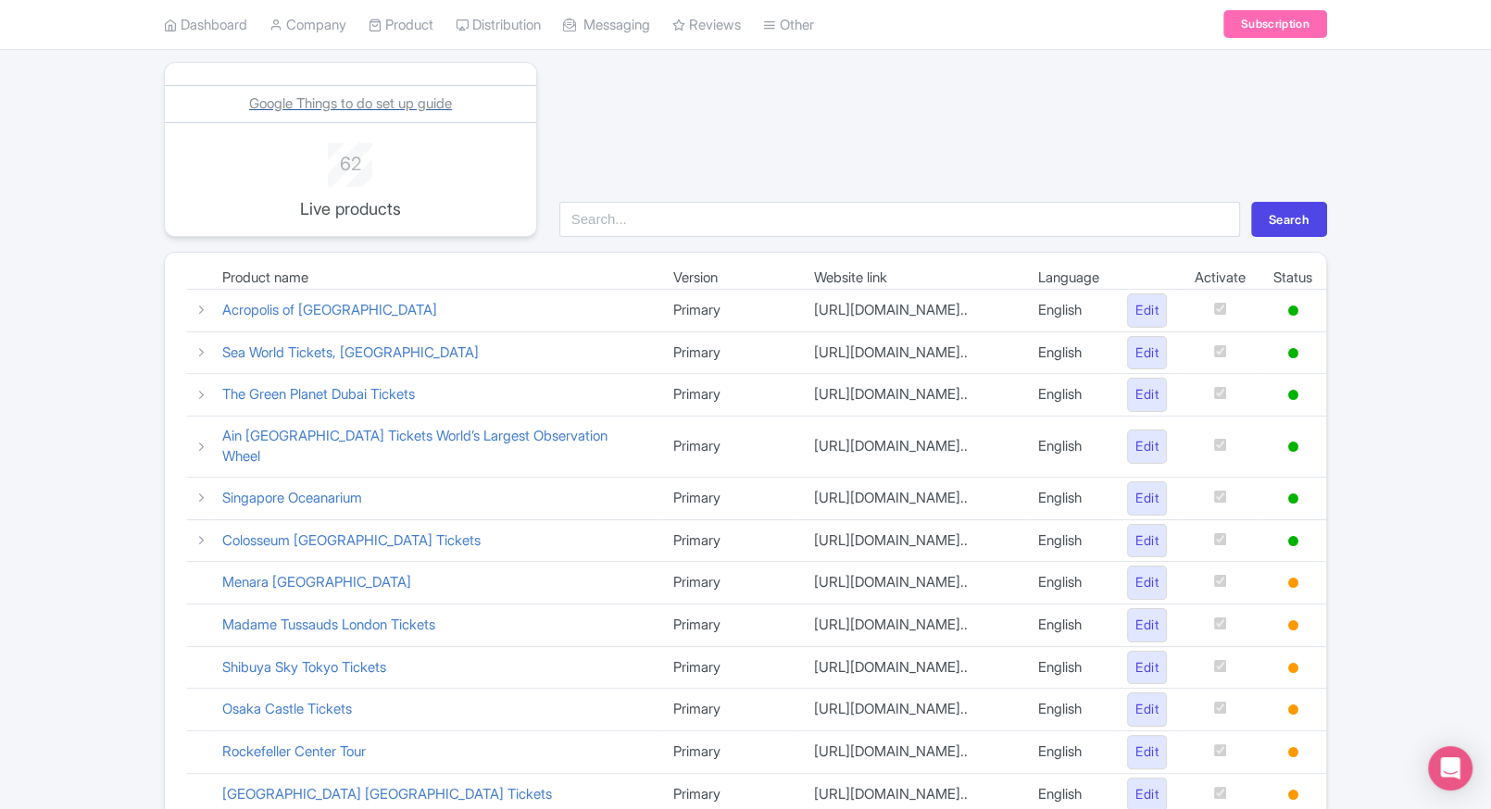 The image size is (1491, 809). What do you see at coordinates (350, 160) in the screenshot?
I see `div: 62` at bounding box center [350, 160].